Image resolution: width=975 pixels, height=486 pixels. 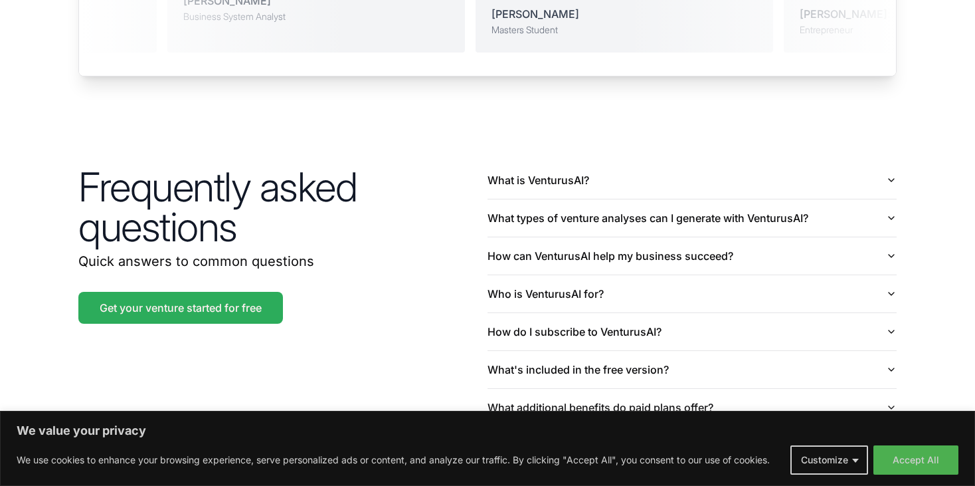 What do you see at coordinates (692, 407) in the screenshot?
I see `button: What additional benefits do paid plans offer?` at bounding box center [692, 407].